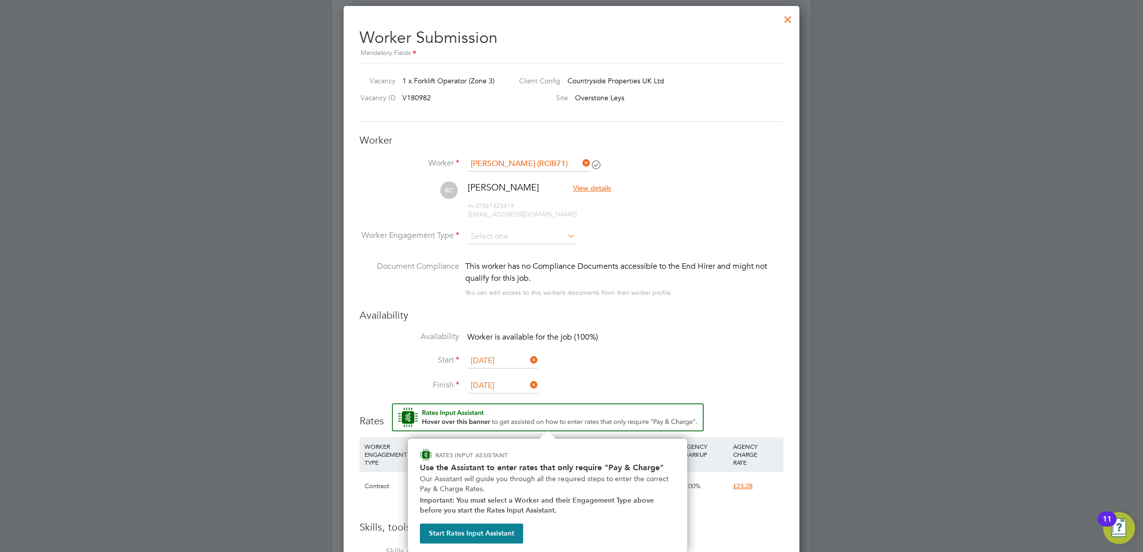 This screenshot has height=552, width=1143. Describe the element at coordinates (547, 417) in the screenshot. I see `button: Rate Assistant` at that location.